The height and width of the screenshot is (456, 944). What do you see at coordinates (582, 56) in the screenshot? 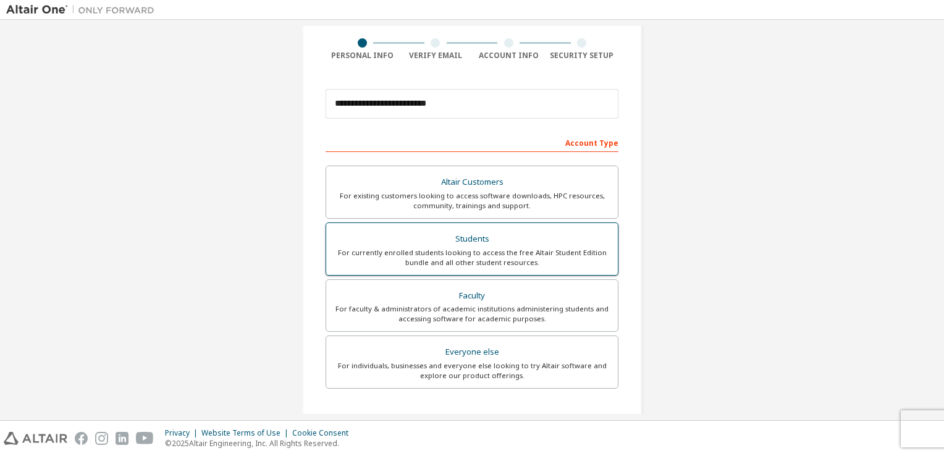
I see `div: Security Setup` at bounding box center [582, 56].